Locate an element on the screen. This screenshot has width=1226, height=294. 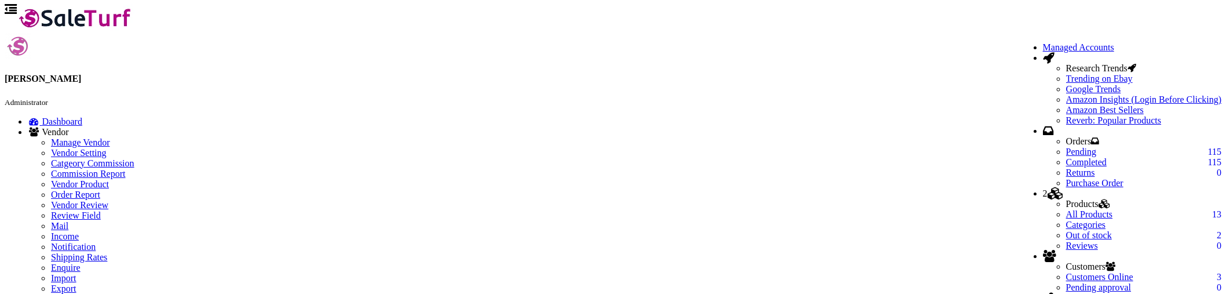
img: SaleTurf is located at coordinates (75, 17).